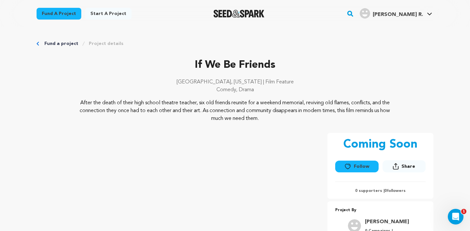 The height and width of the screenshot is (231, 470). What do you see at coordinates (385, 191) in the screenshot?
I see `span: 0` at bounding box center [385, 191].